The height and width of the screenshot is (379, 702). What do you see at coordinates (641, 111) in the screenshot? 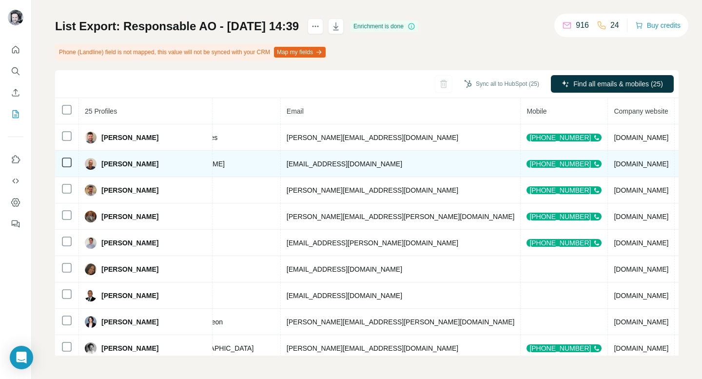
I see `span: Company website` at bounding box center [641, 111].